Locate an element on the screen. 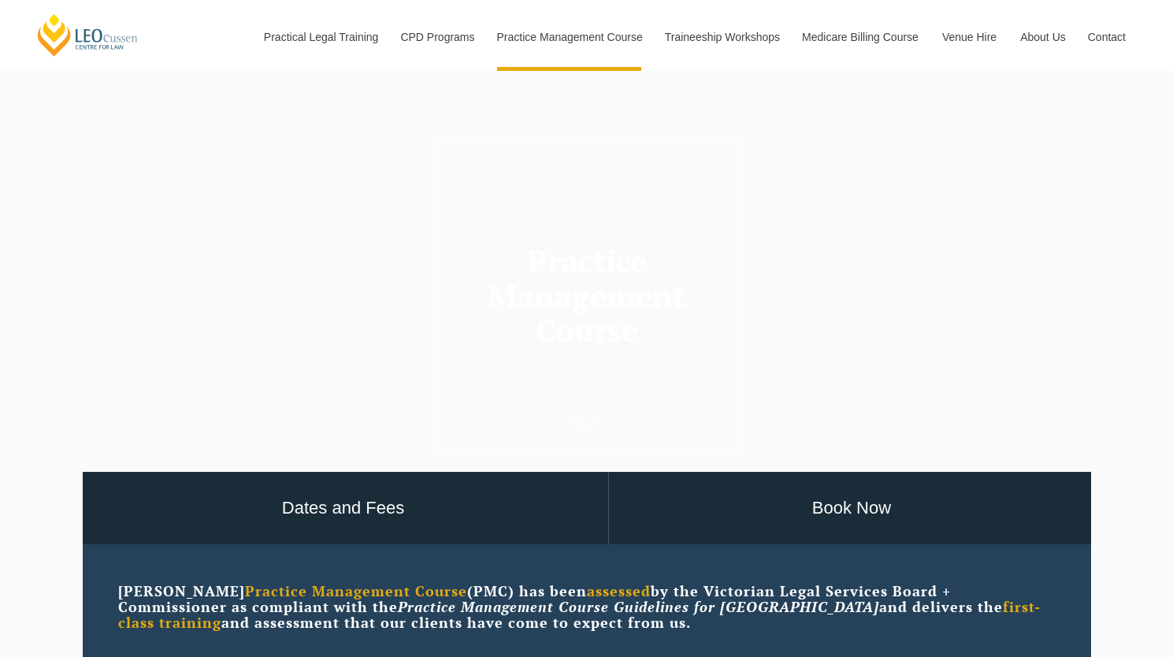  a: Dates and Fees is located at coordinates (344, 508).